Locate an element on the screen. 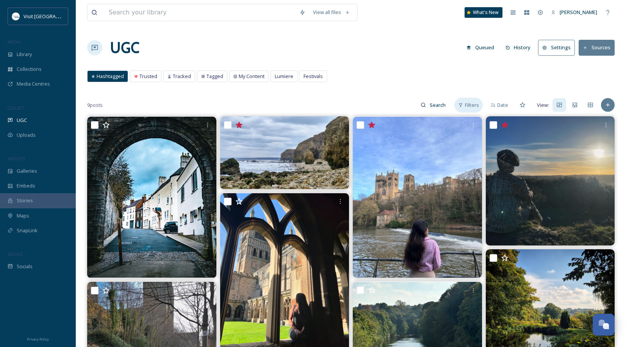 The image size is (626, 347). div: View all files is located at coordinates (331, 12).